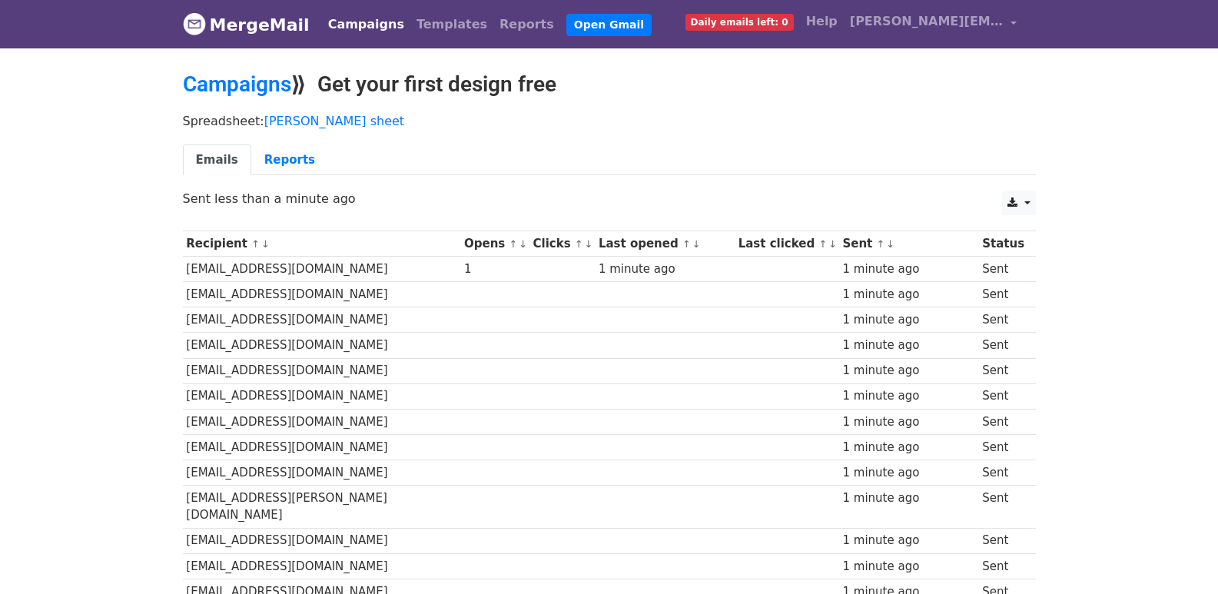 This screenshot has width=1218, height=594. I want to click on a: Open Gmail, so click(608, 25).